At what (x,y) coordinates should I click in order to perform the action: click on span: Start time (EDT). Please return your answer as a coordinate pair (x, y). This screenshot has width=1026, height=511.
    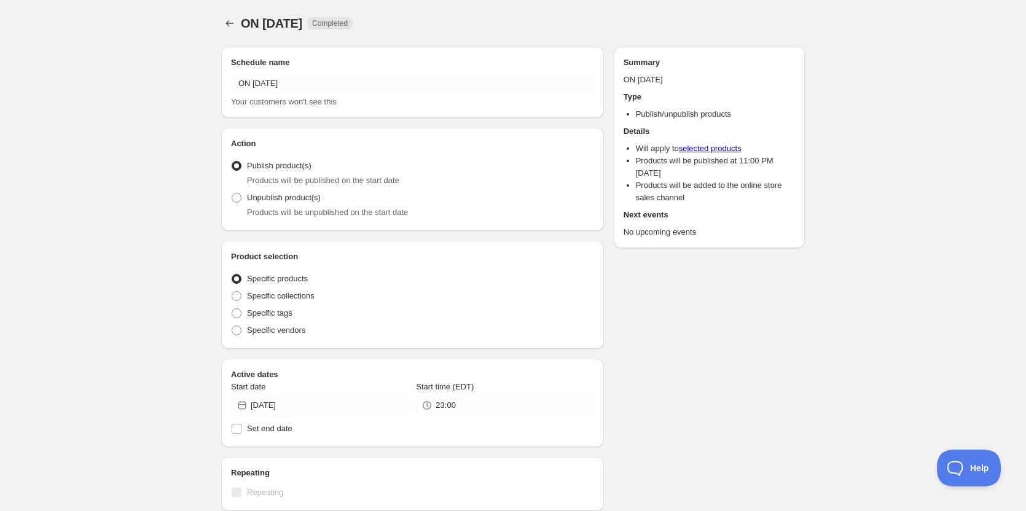
    Looking at the image, I should click on (445, 386).